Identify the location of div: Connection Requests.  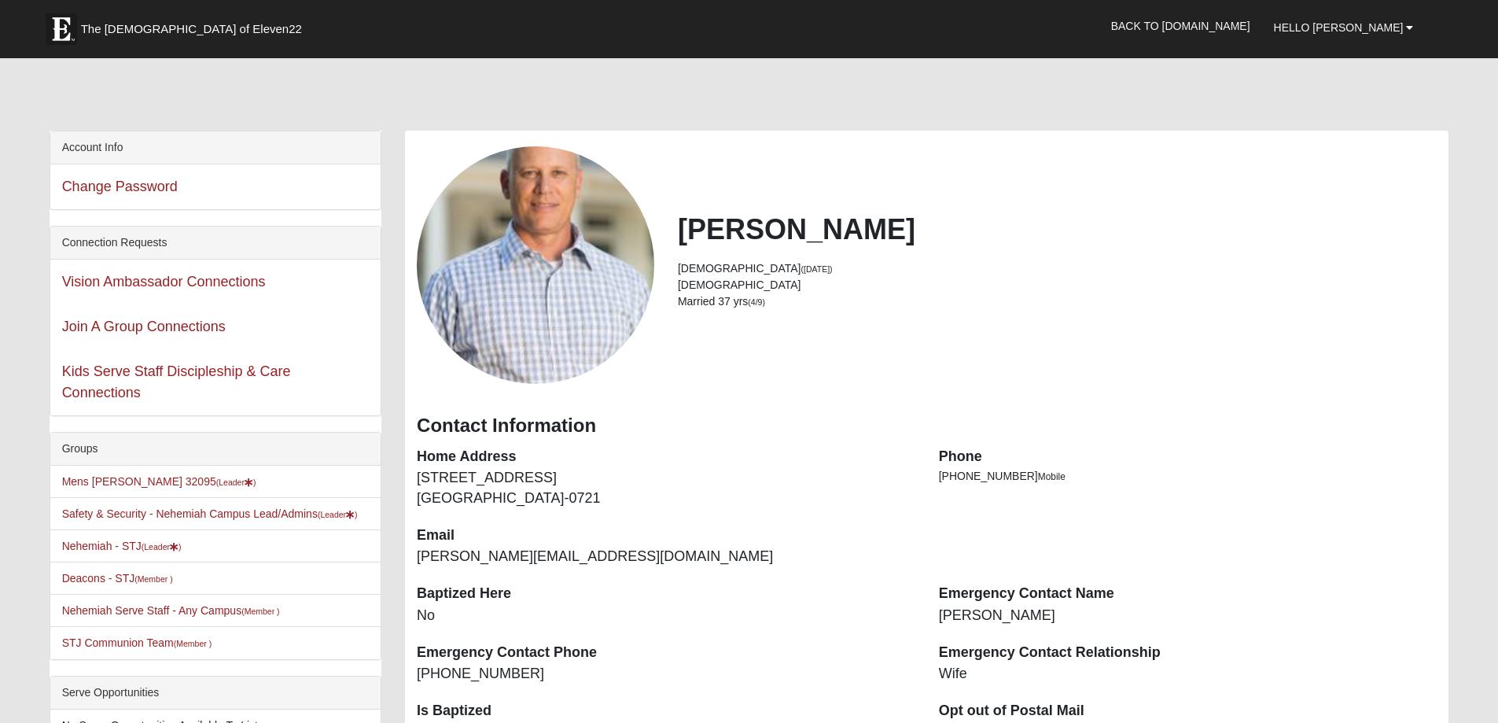
(215, 243).